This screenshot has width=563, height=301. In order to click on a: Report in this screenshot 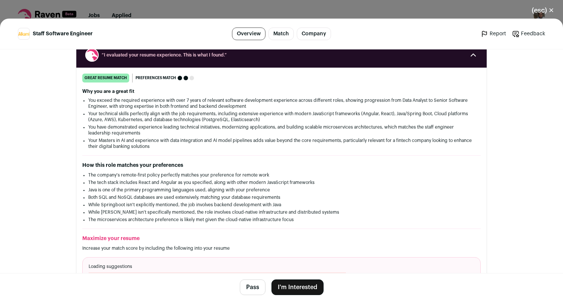, I will do `click(493, 34)`.